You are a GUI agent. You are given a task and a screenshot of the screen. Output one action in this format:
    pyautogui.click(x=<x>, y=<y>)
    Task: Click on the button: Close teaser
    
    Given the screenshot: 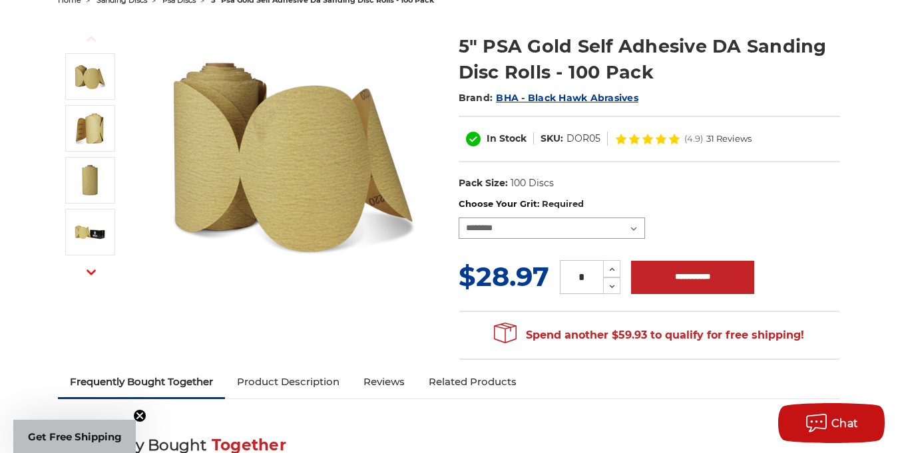 What is the action you would take?
    pyautogui.click(x=140, y=416)
    